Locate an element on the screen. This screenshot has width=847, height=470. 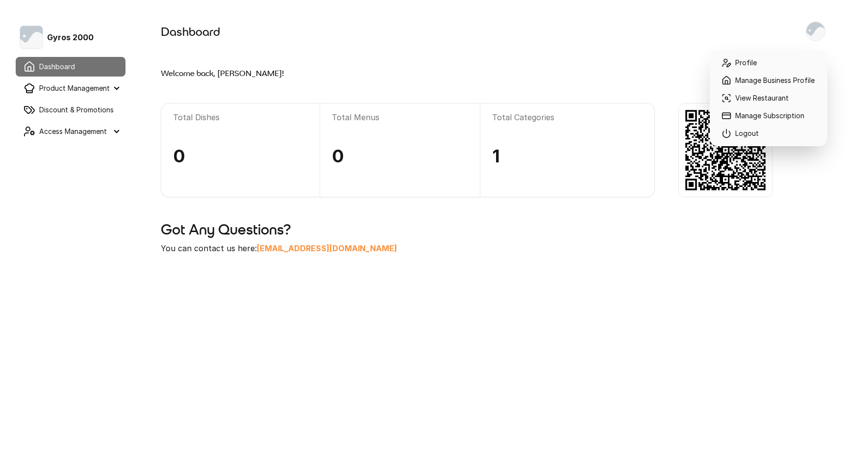
a: Logout is located at coordinates (769, 133).